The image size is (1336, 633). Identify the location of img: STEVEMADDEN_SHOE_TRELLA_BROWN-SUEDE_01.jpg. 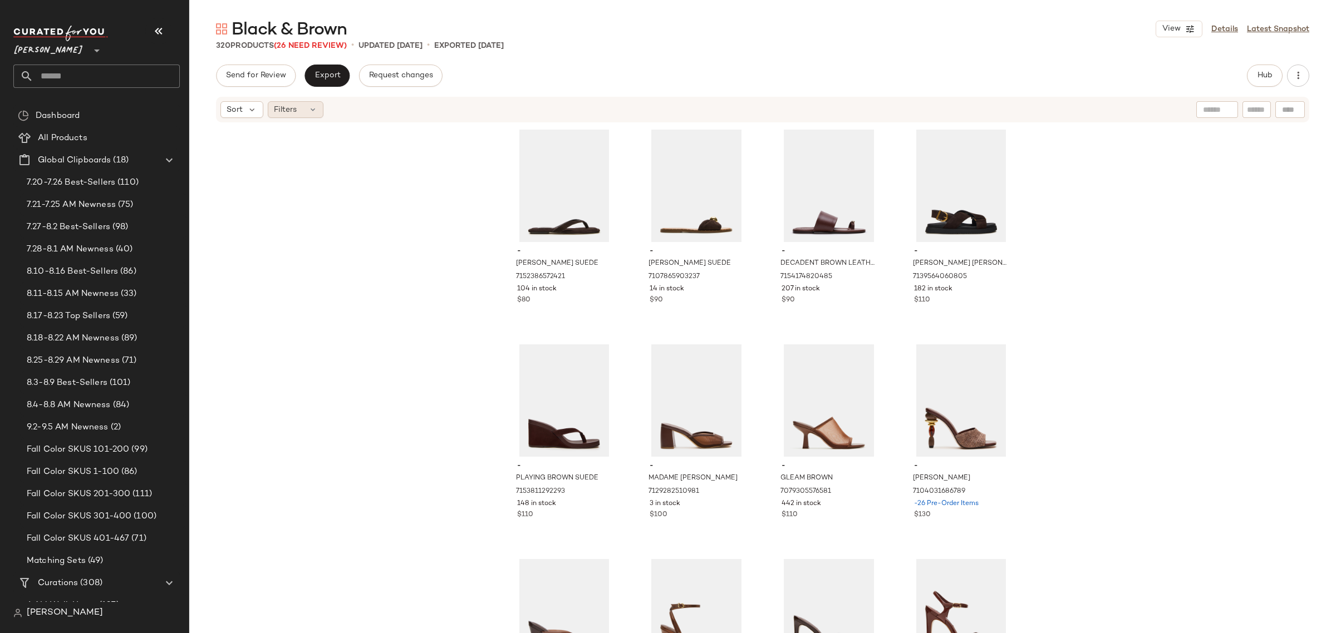
(564, 186).